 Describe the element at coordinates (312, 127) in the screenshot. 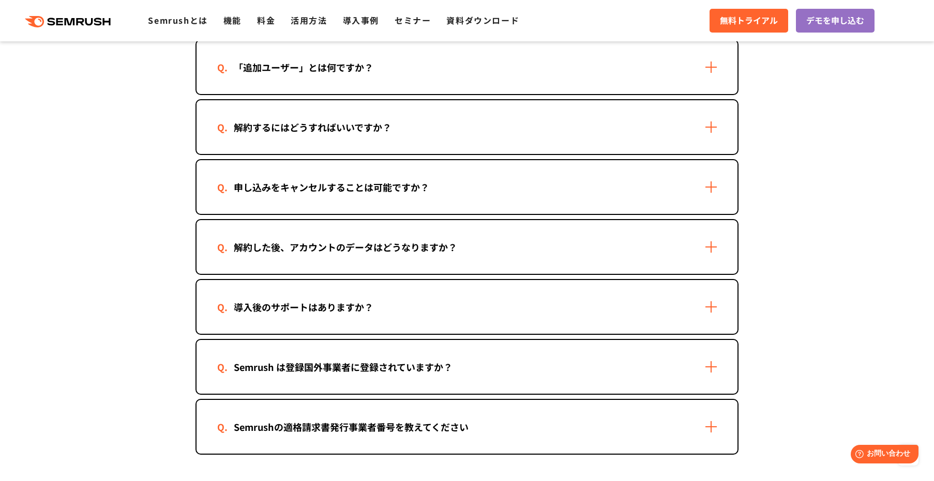

I see `div: 解約するにはどうすればいいですか？` at that location.